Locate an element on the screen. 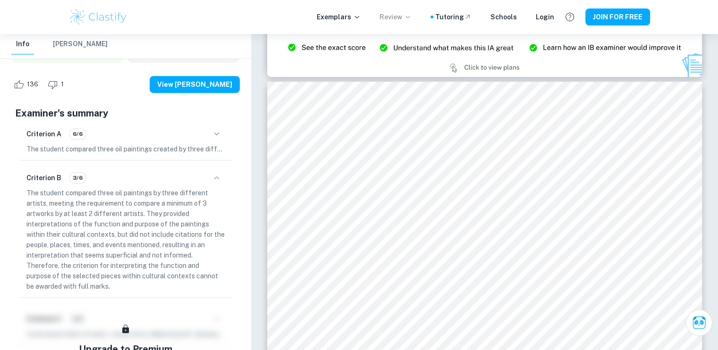 The height and width of the screenshot is (350, 718). p: Exemplars is located at coordinates (339, 17).